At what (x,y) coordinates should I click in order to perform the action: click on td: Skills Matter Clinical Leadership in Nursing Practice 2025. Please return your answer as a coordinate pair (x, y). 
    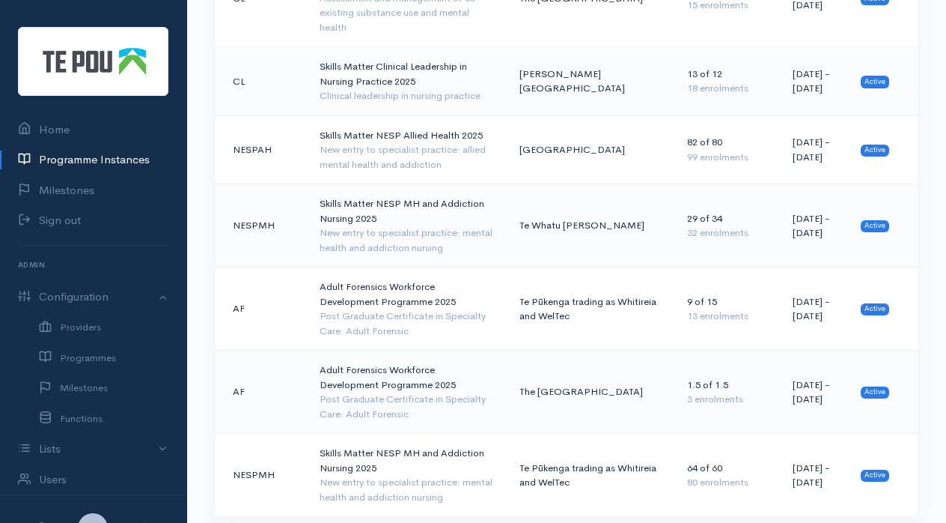
    Looking at the image, I should click on (407, 82).